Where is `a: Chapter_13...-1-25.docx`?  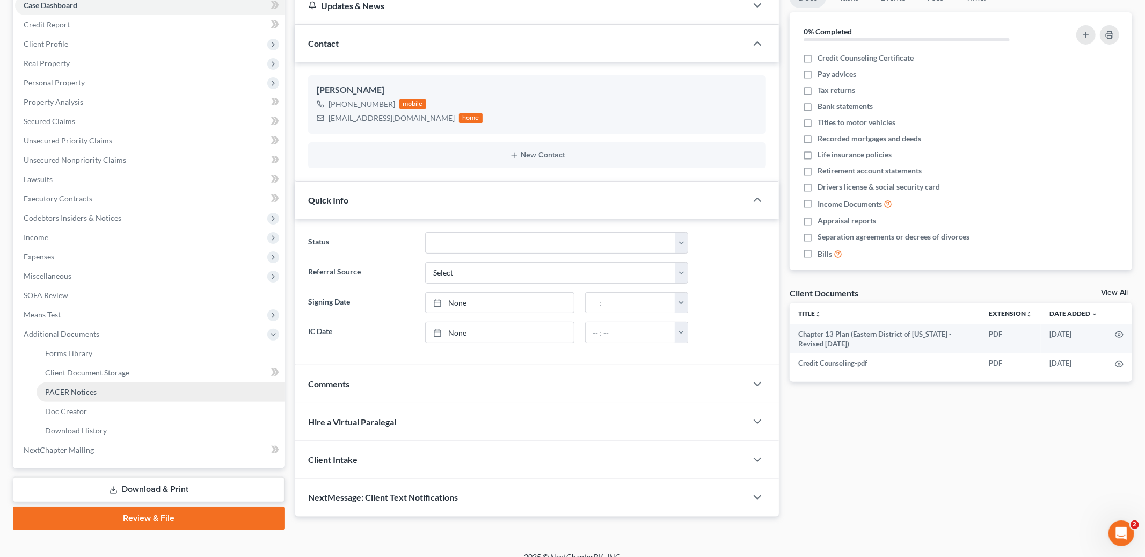 a: Chapter_13...-1-25.docx is located at coordinates (147, 317).